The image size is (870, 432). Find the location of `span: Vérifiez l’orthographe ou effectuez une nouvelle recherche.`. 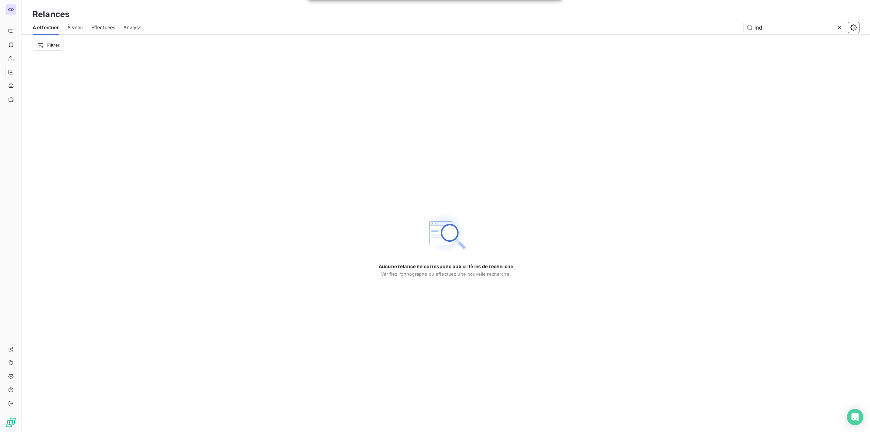

span: Vérifiez l’orthographe ou effectuez une nouvelle recherche. is located at coordinates (446, 274).